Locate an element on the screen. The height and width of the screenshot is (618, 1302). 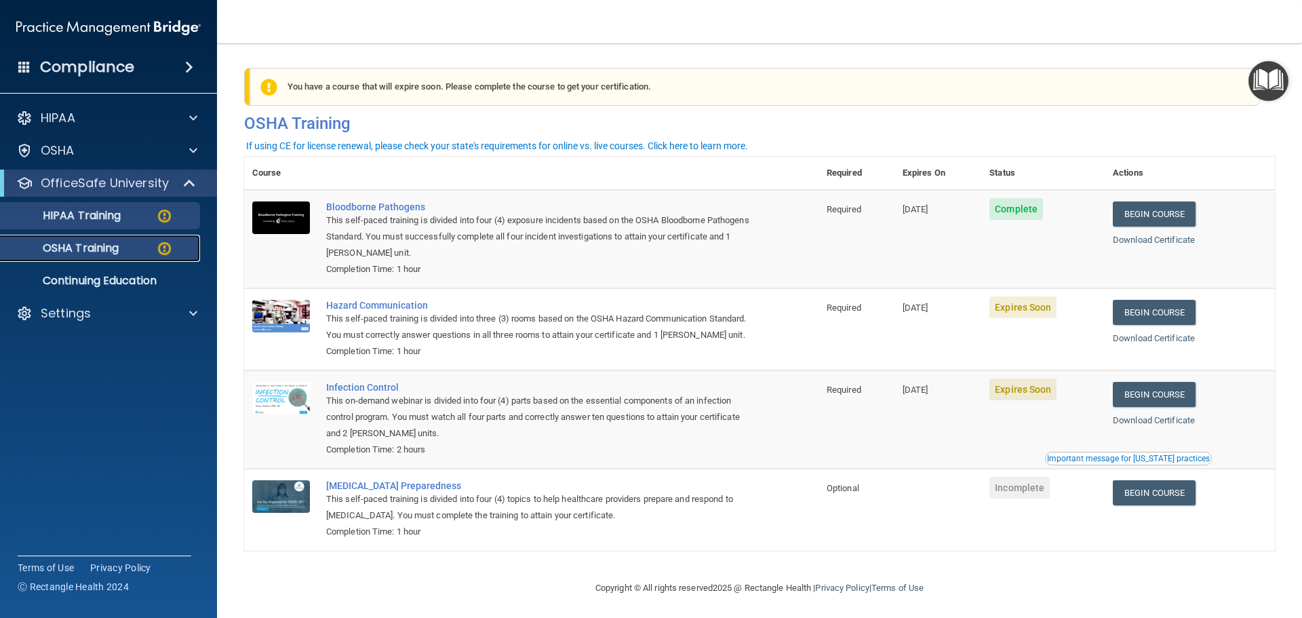
th: Course is located at coordinates (281, 173).